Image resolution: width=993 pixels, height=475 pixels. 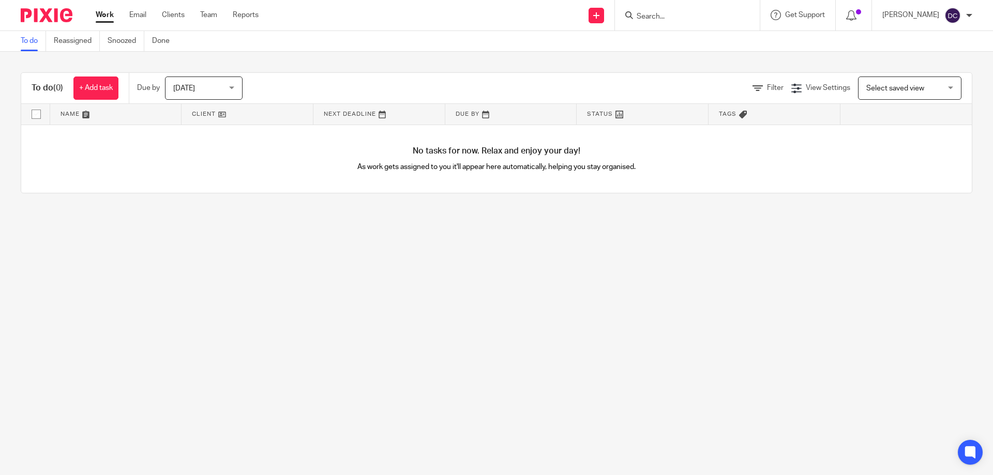 I want to click on a: Snoozed, so click(x=126, y=41).